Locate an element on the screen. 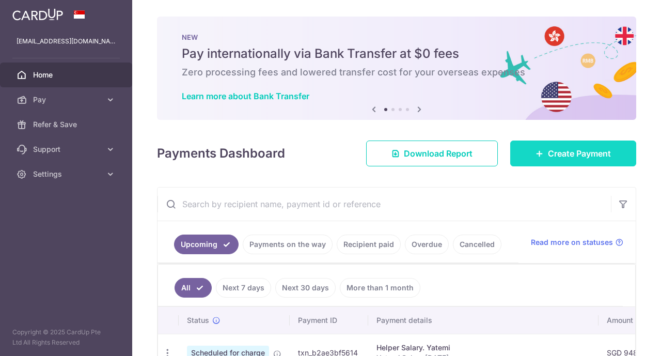  span: Pay is located at coordinates (67, 100).